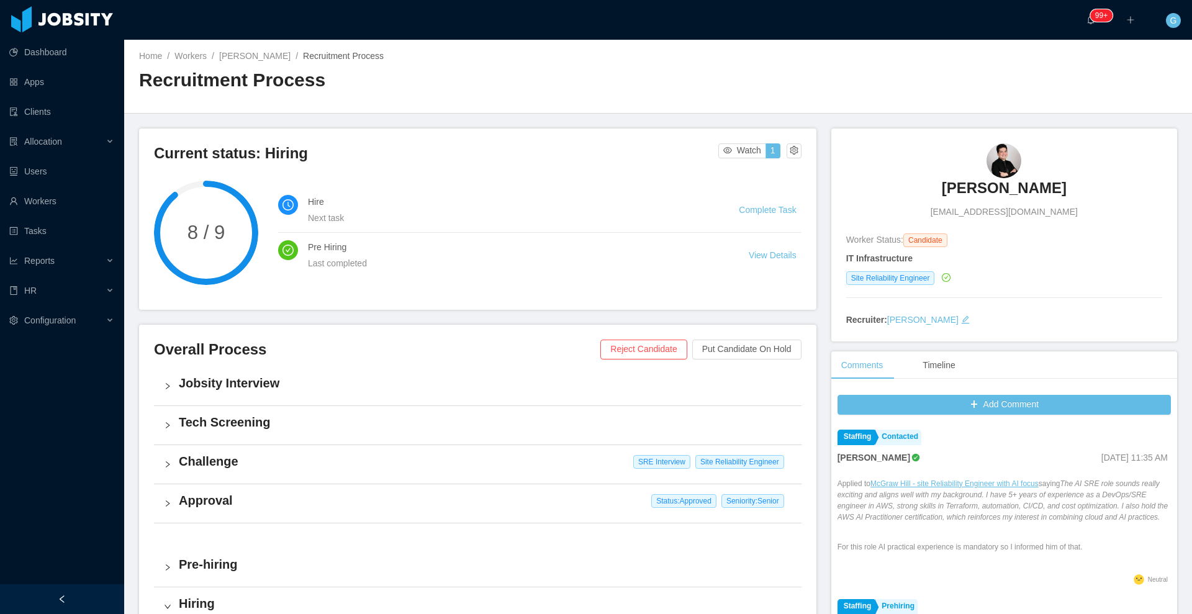 This screenshot has height=614, width=1192. What do you see at coordinates (643, 350) in the screenshot?
I see `button: Reject Candidate` at bounding box center [643, 350].